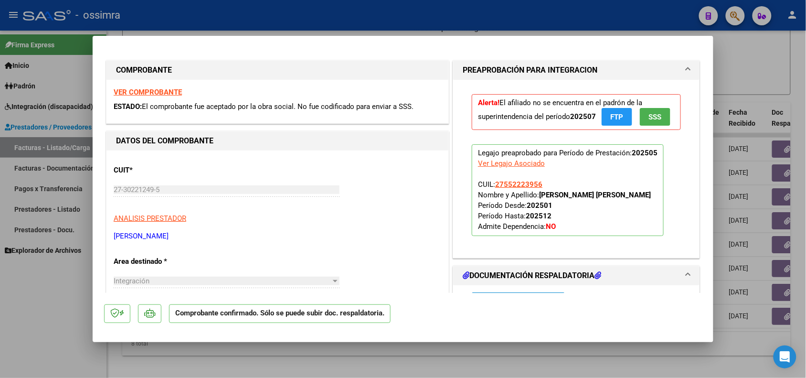 The image size is (806, 378). I want to click on span: CUIL: Nombre y Apellido: Período Desde: Período Hasta: Admite Dependencia:, so click(565, 205).